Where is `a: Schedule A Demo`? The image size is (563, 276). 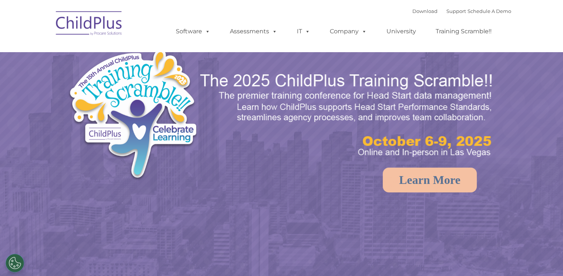
a: Schedule A Demo is located at coordinates (489, 11).